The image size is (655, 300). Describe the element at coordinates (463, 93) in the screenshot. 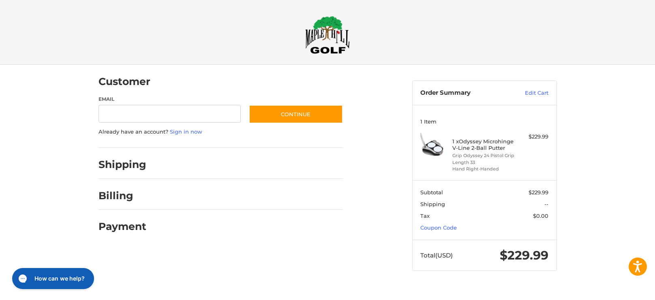

I see `h3: Order Summary` at that location.